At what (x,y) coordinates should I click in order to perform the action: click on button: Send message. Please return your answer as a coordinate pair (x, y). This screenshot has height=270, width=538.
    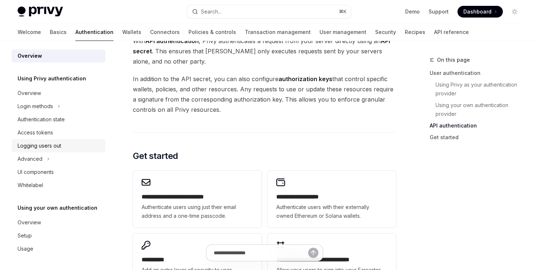
    Looking at the image, I should click on (313, 253).